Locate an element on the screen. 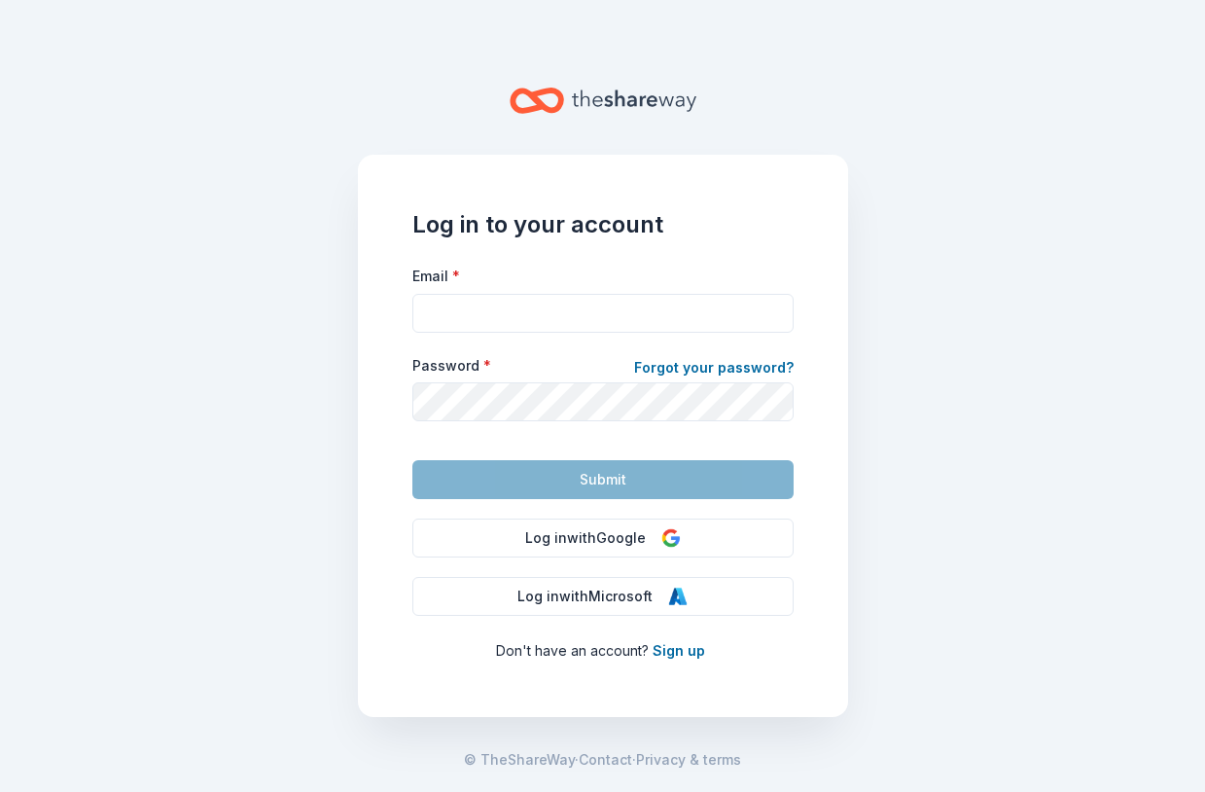  h1: Log in to your account is located at coordinates (603, 225).